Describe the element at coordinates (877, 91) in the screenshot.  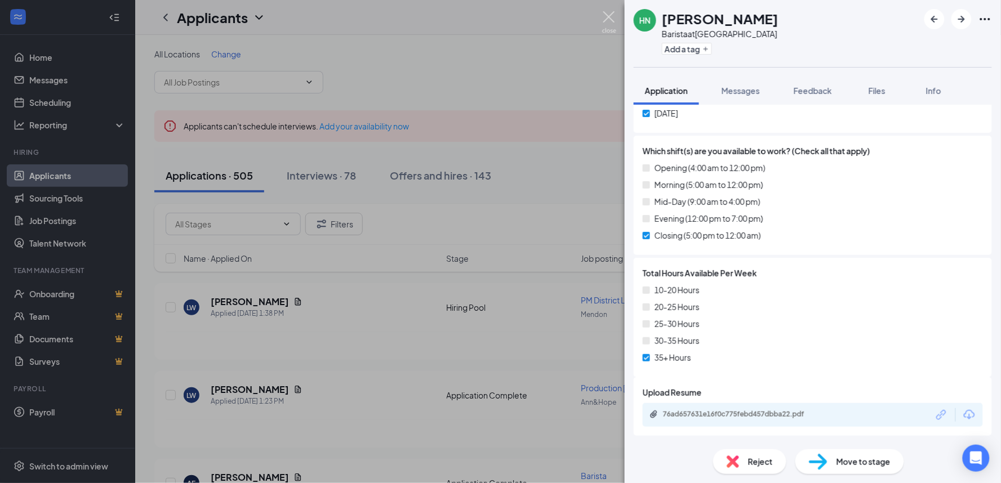
I see `span: Files` at that location.